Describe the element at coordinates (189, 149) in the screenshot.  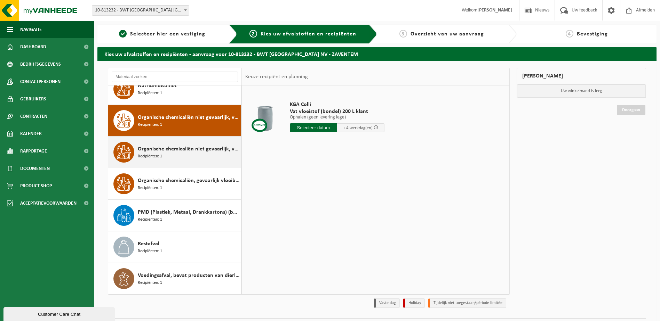
I see `span: Organische chemicaliën niet gevaarlijk, vloeibaar in kleinverpakking` at that location.